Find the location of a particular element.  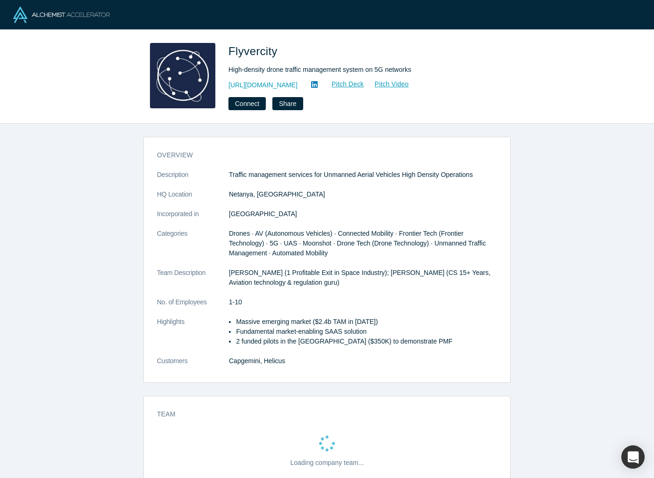

dt: Highlights is located at coordinates (193, 337).